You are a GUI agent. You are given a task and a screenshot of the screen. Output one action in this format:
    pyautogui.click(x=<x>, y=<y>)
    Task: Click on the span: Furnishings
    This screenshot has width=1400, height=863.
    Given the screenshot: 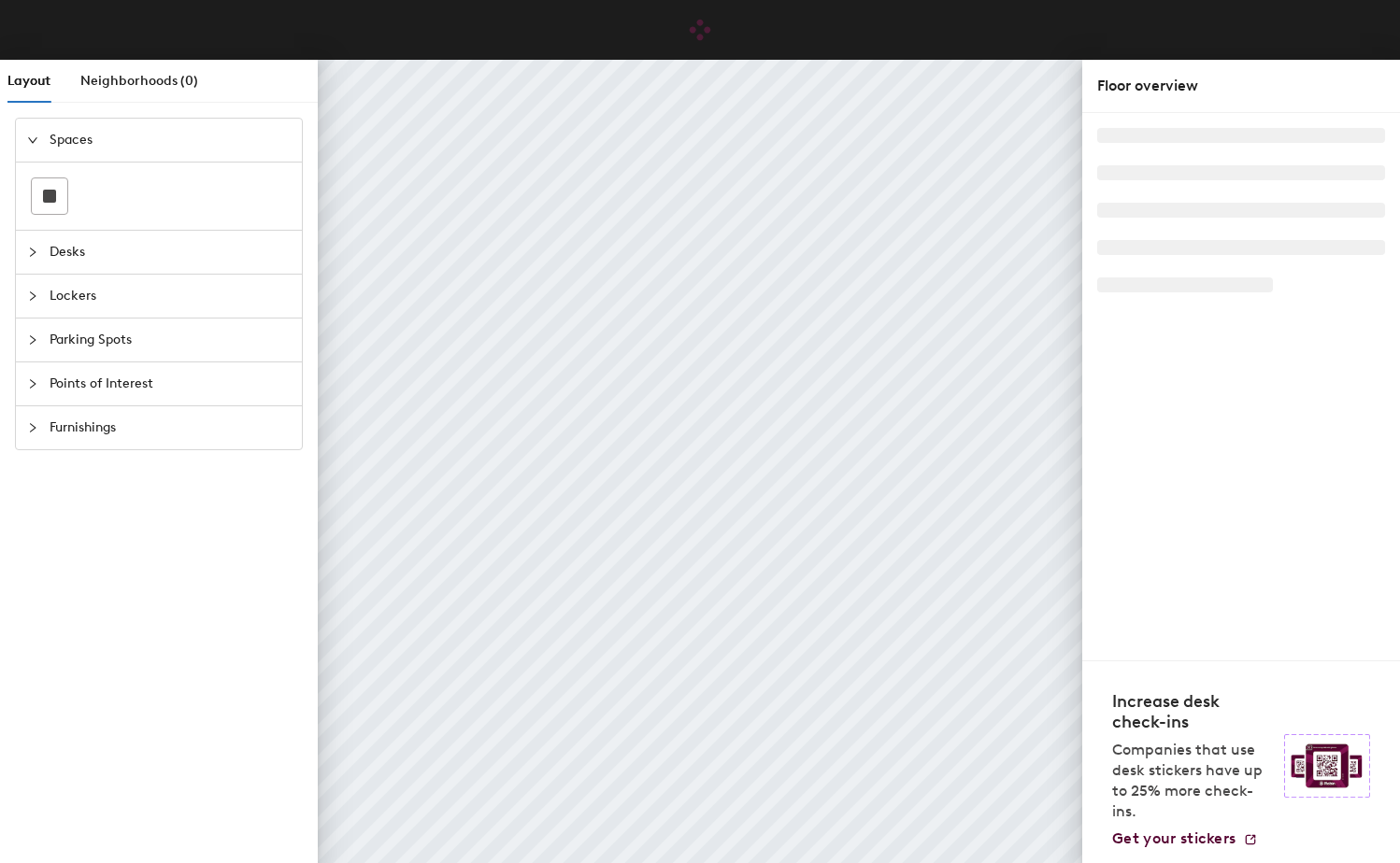 What is the action you would take?
    pyautogui.click(x=170, y=428)
    